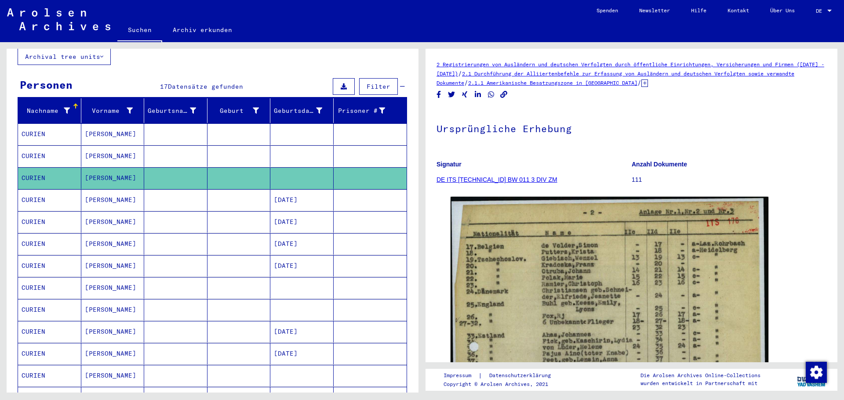  What do you see at coordinates (700, 384) in the screenshot?
I see `p: wurden entwickelt in Partnerschaft mit` at bounding box center [700, 384].